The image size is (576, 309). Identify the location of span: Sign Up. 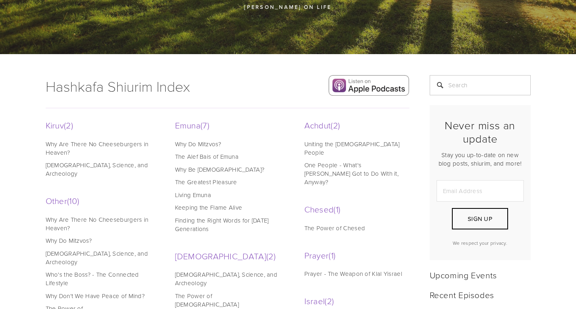
(480, 219).